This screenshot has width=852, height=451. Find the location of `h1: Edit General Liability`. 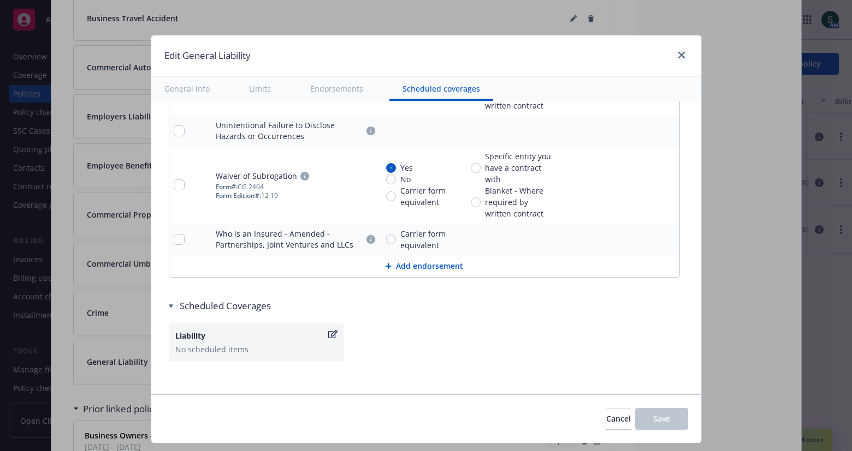

h1: Edit General Liability is located at coordinates (207, 56).